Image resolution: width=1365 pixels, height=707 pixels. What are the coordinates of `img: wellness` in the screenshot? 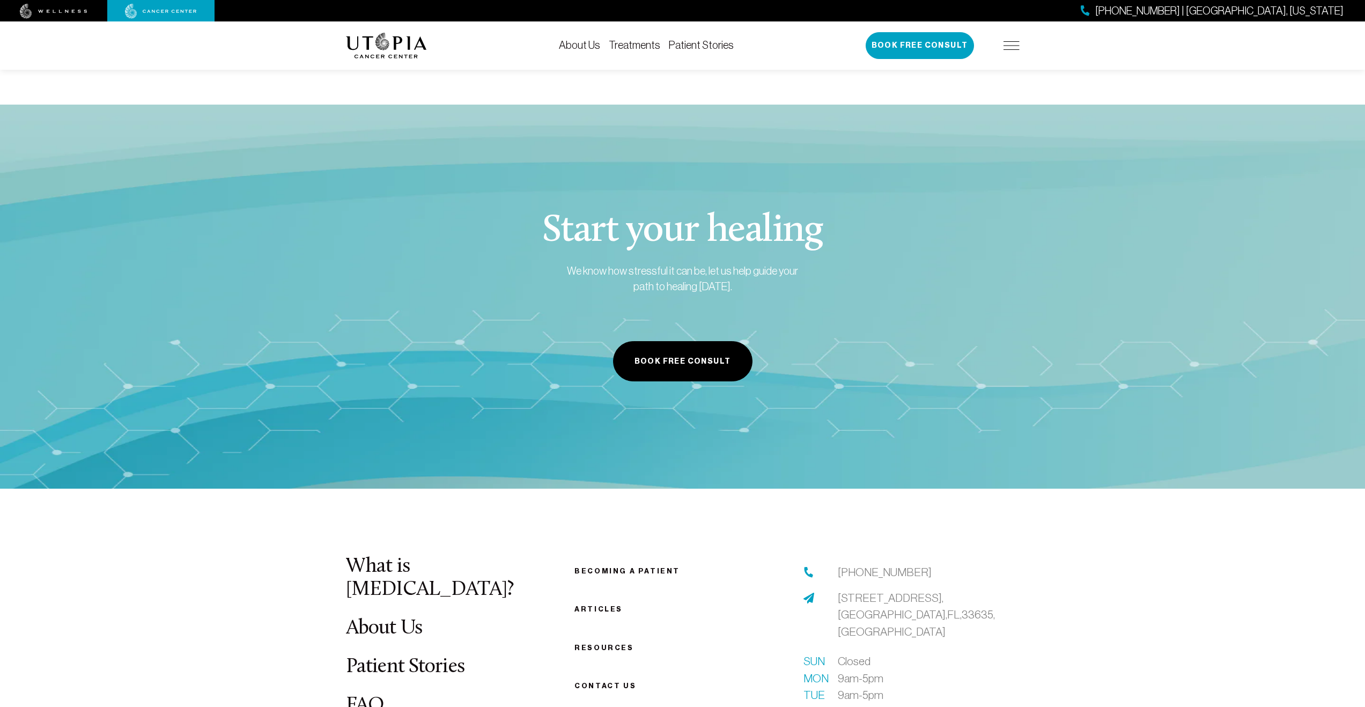 It's located at (54, 11).